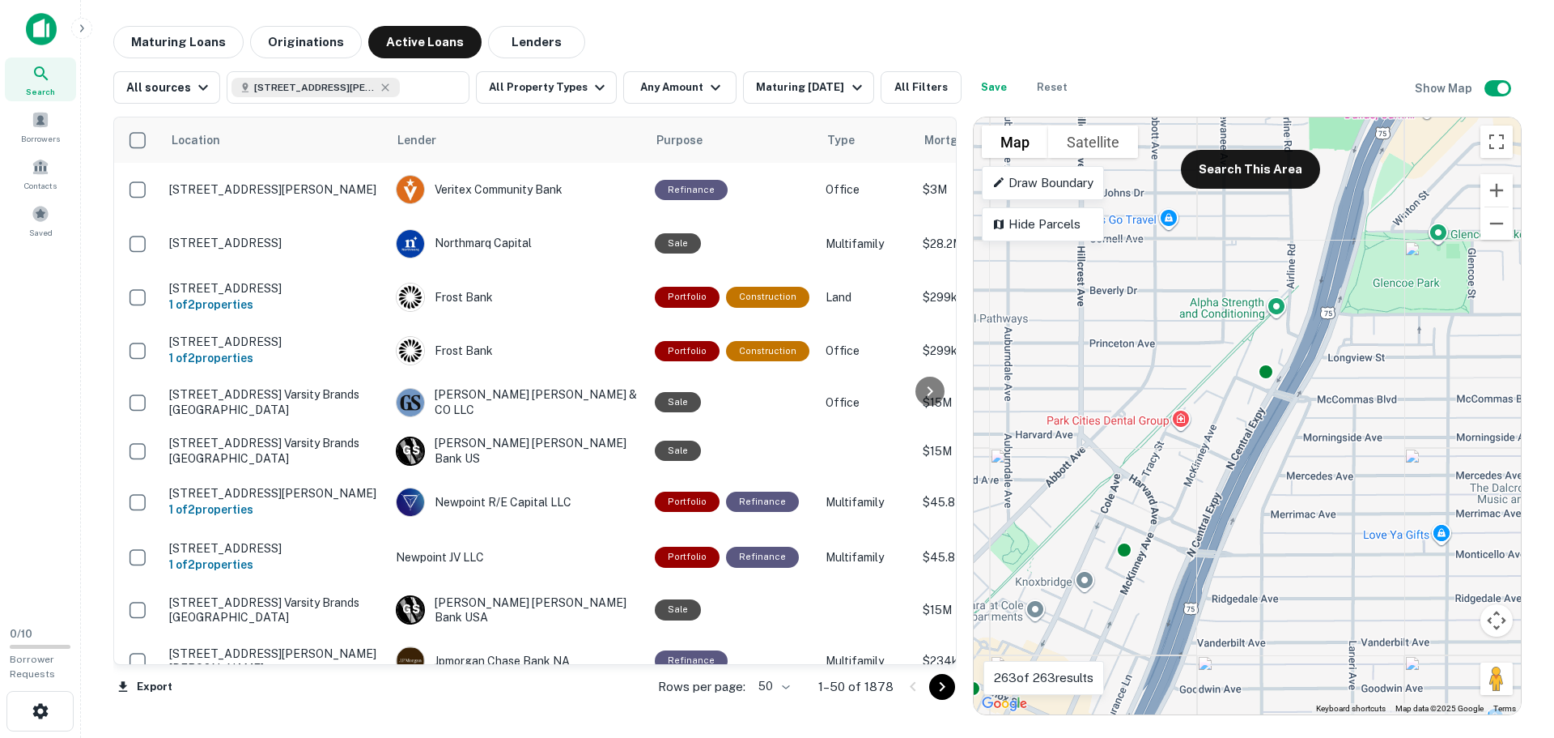  Describe the element at coordinates (40, 138) in the screenshot. I see `span: Borrowers` at that location.